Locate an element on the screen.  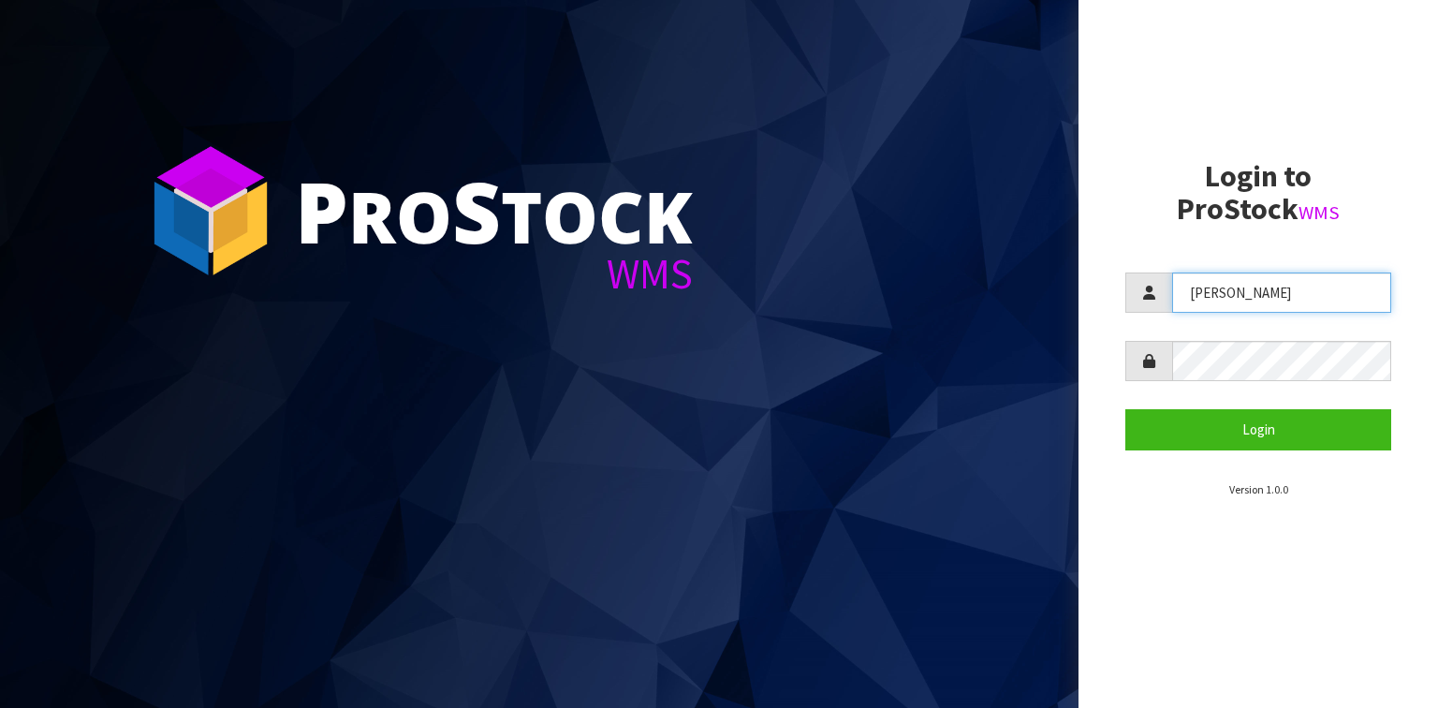
small: WMS is located at coordinates (1320, 213).